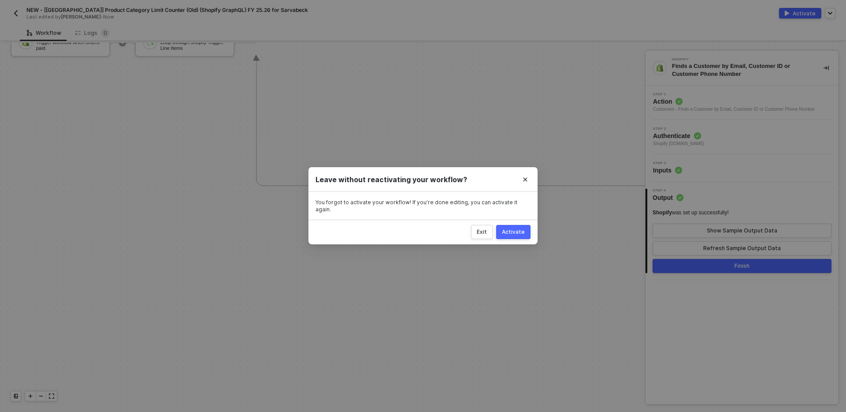 This screenshot has height=412, width=846. What do you see at coordinates (668, 163) in the screenshot?
I see `span: Step 3` at bounding box center [668, 163].